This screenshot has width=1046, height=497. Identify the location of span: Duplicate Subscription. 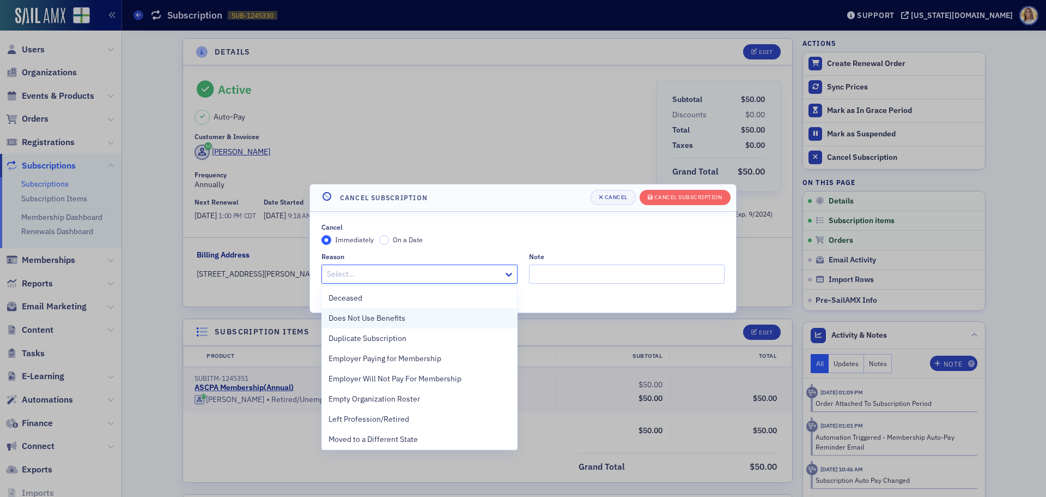
(367, 338).